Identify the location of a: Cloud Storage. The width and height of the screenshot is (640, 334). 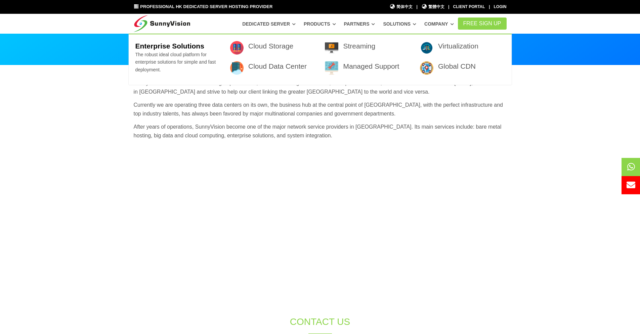
(271, 46).